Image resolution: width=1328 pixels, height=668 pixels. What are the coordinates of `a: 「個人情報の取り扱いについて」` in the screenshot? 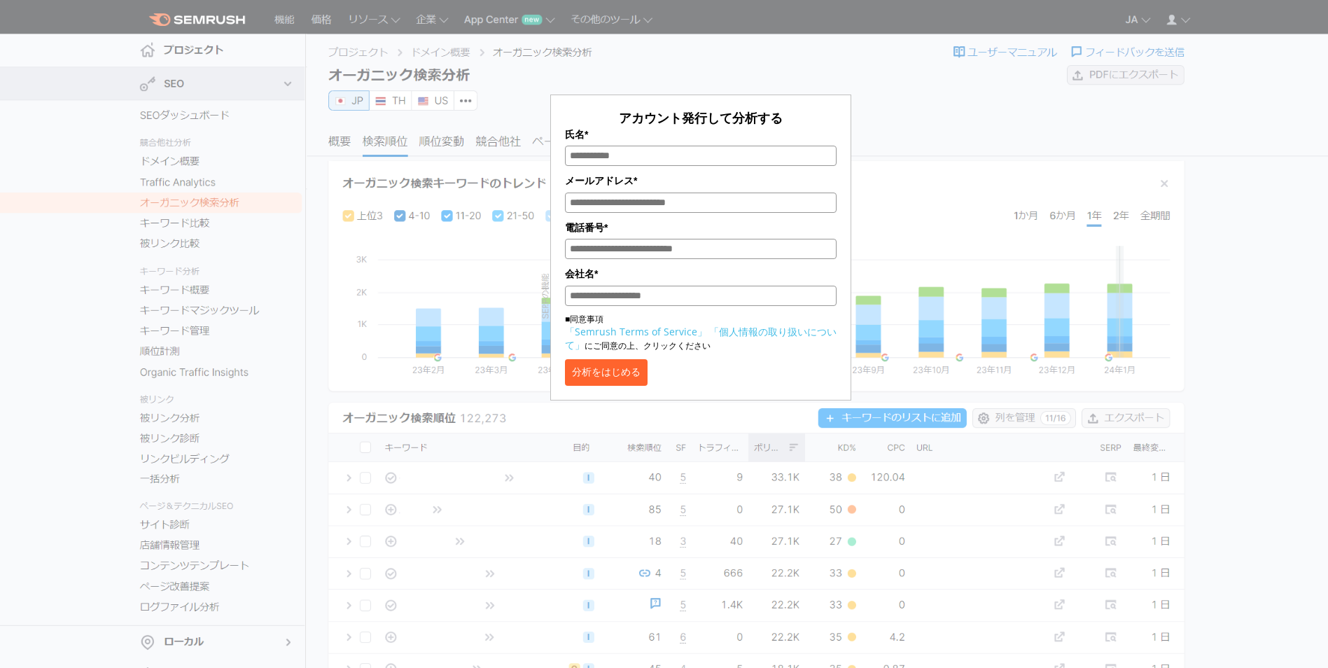 It's located at (701, 338).